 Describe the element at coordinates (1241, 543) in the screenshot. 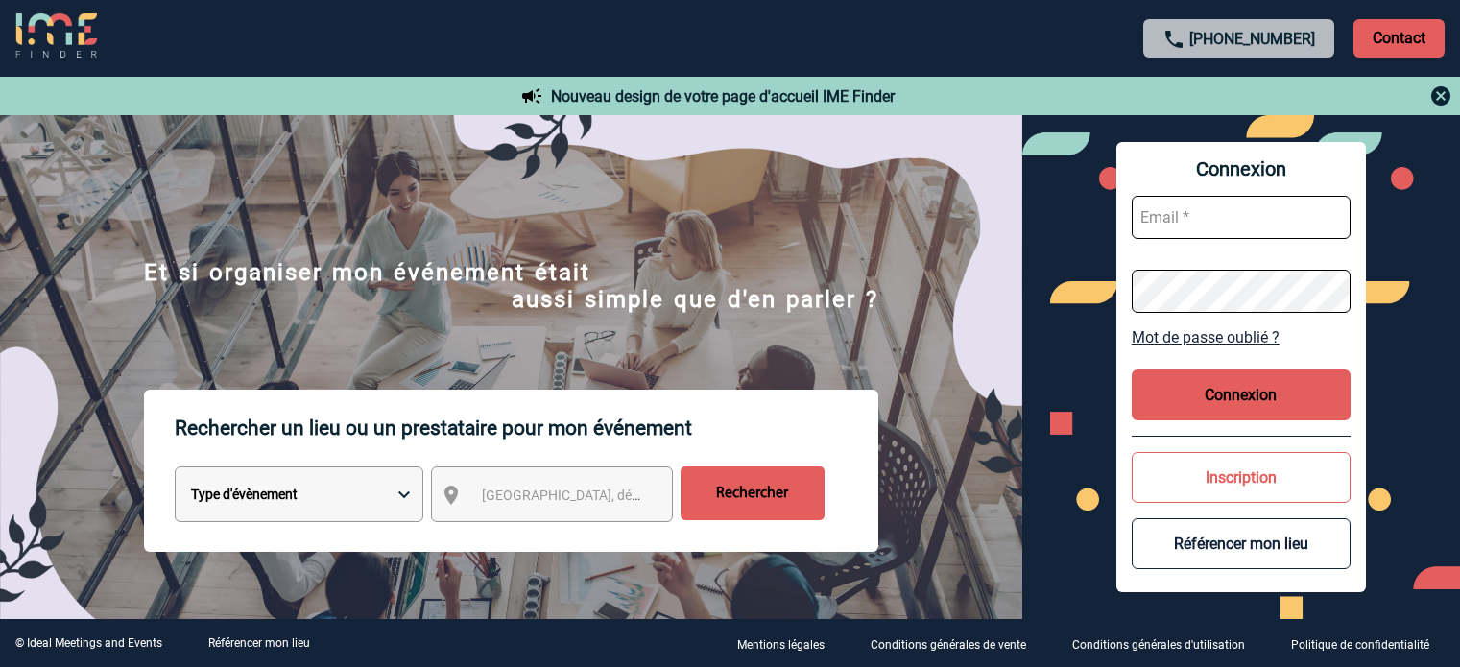

I see `button: Référencer mon lieu` at that location.